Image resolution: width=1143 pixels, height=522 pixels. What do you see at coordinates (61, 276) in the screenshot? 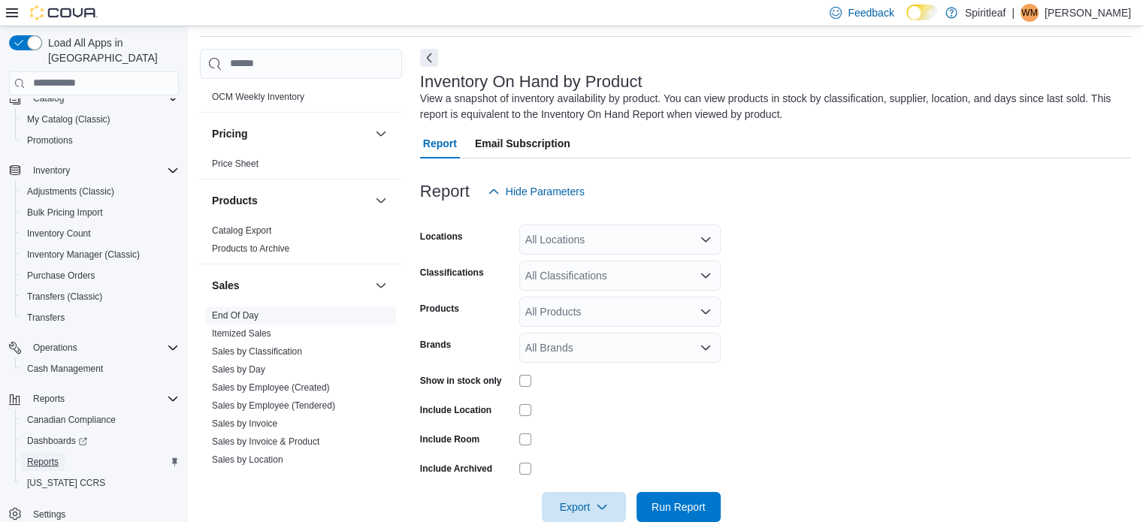
I see `a: Purchase Orders` at bounding box center [61, 276].